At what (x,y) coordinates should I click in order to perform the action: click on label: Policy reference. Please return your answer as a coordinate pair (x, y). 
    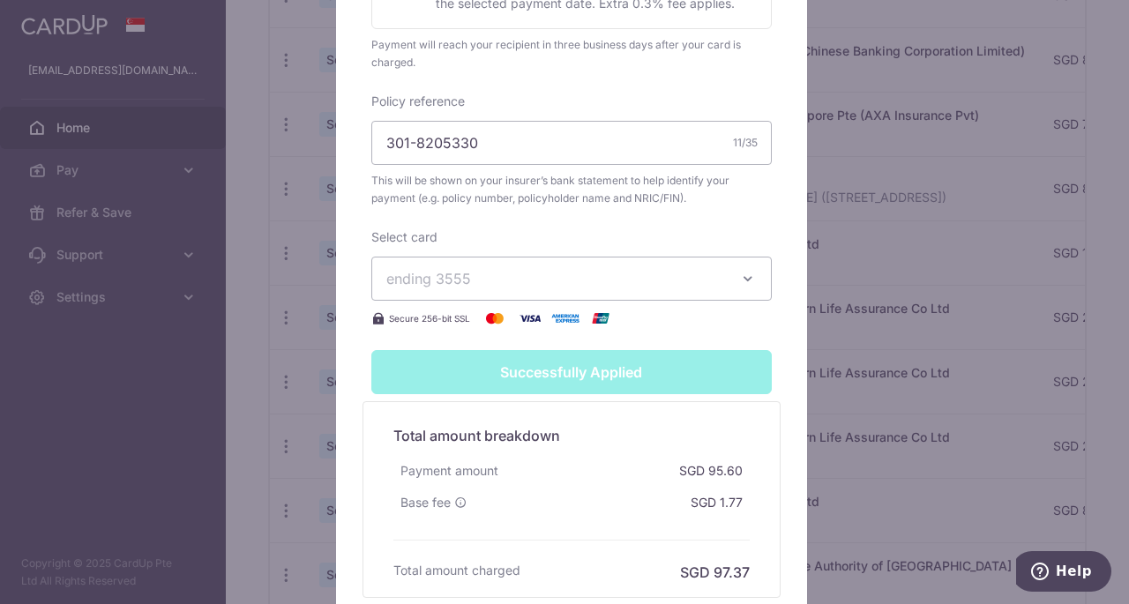
    Looking at the image, I should click on (418, 101).